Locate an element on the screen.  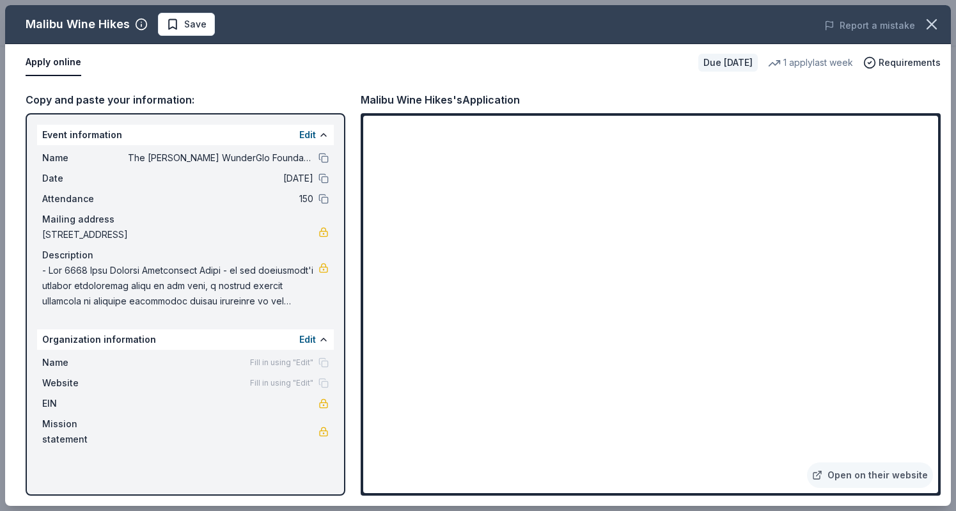
button: Save is located at coordinates (186, 24).